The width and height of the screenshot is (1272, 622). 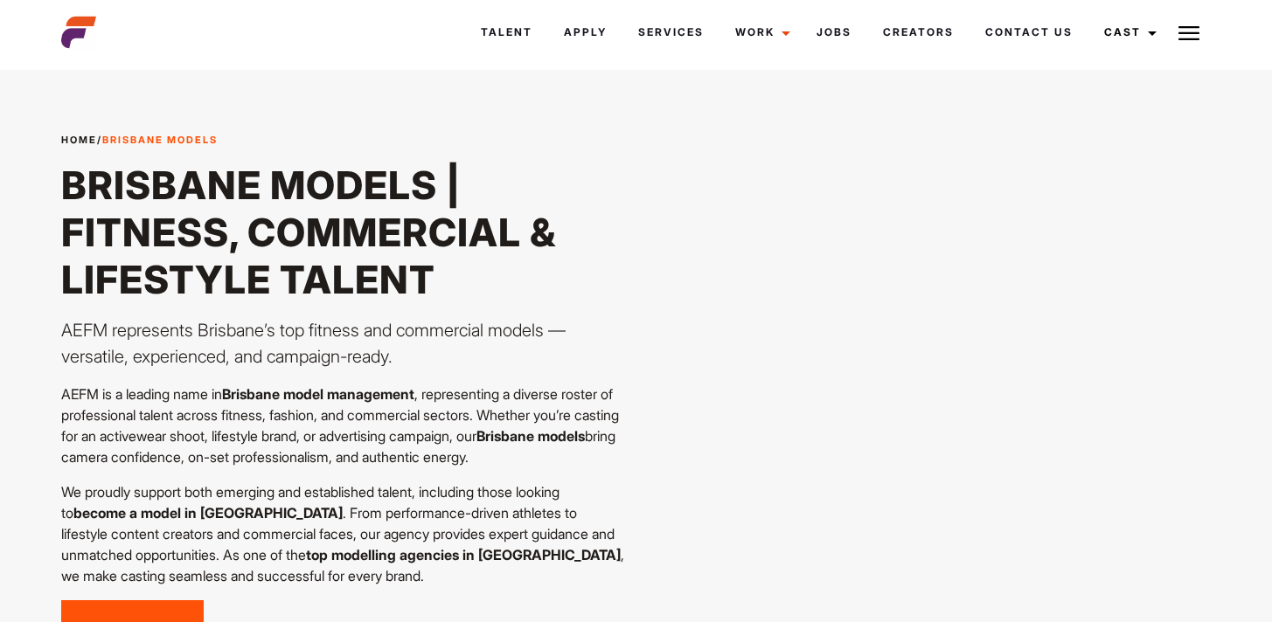 What do you see at coordinates (160, 140) in the screenshot?
I see `strong: Brisbane Models` at bounding box center [160, 140].